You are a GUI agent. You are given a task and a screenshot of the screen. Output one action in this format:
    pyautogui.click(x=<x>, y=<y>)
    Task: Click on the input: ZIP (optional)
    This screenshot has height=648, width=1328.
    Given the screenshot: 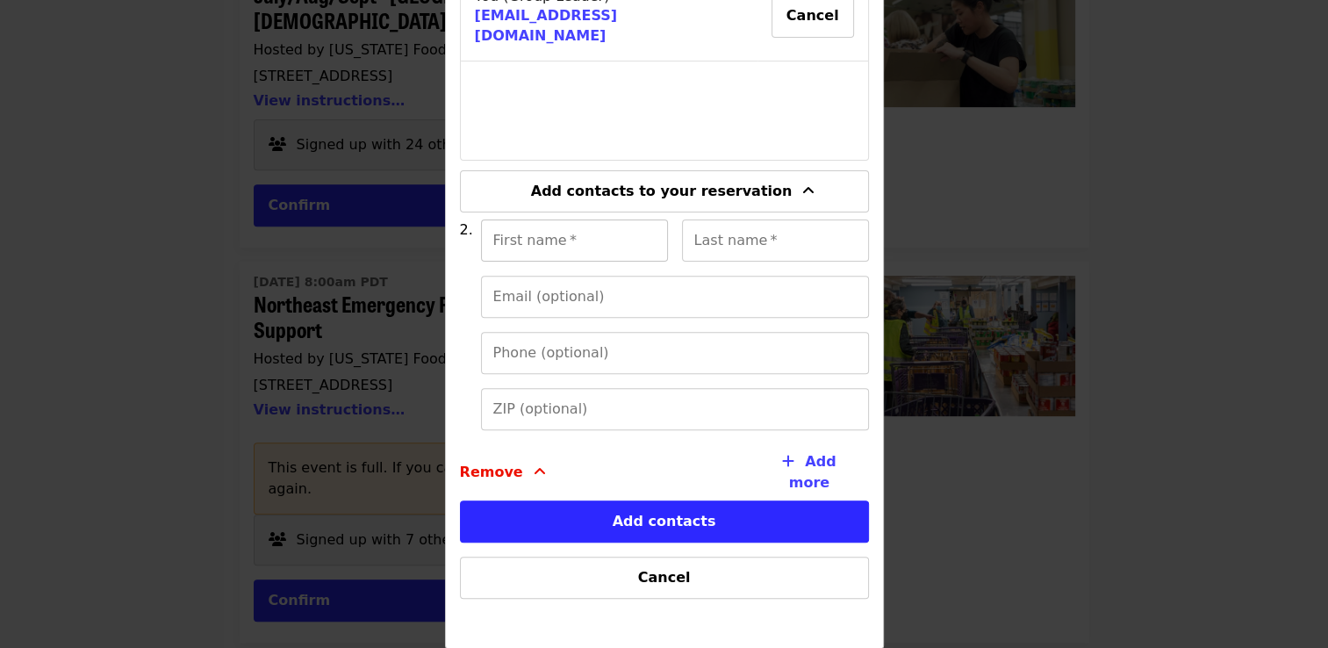 What is the action you would take?
    pyautogui.click(x=675, y=409)
    